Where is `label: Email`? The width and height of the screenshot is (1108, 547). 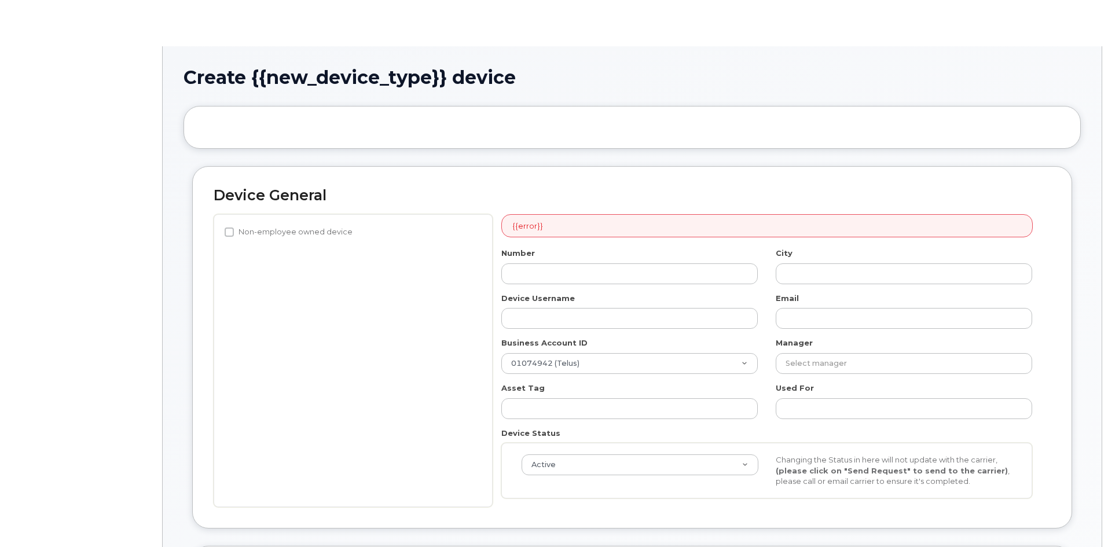 label: Email is located at coordinates (788, 298).